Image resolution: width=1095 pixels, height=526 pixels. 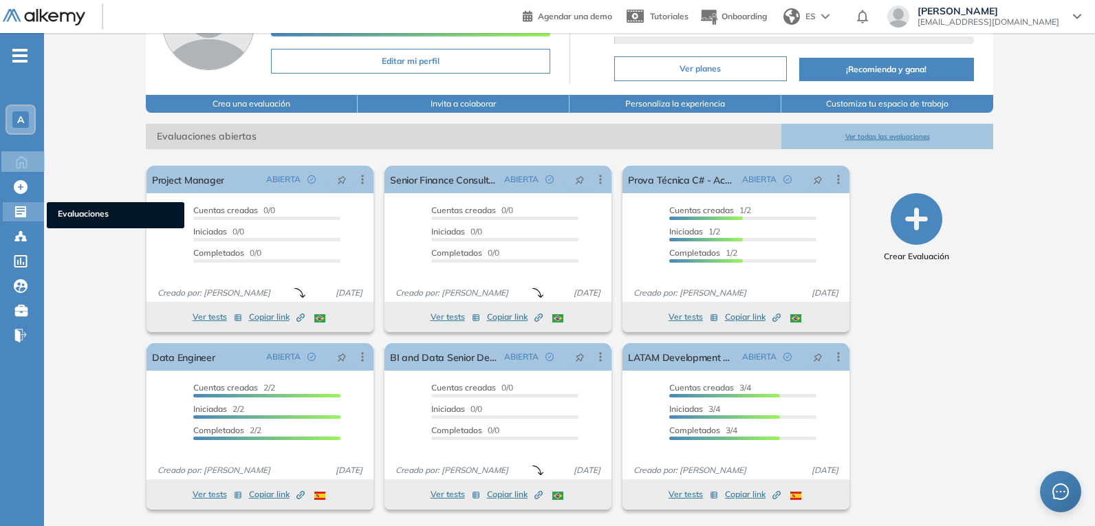 What do you see at coordinates (888, 104) in the screenshot?
I see `button: Customiza tu espacio de trabajo` at bounding box center [888, 104].